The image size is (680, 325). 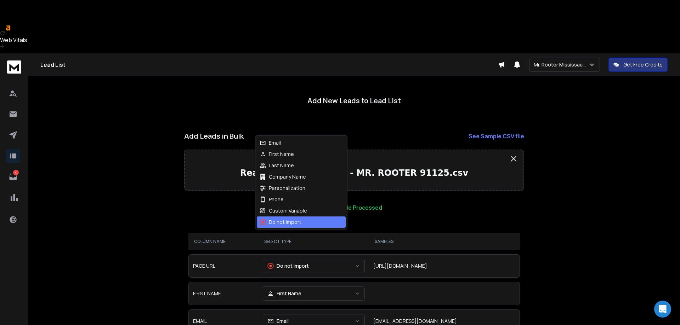 I want to click on p: Get Free Credits, so click(x=642, y=65).